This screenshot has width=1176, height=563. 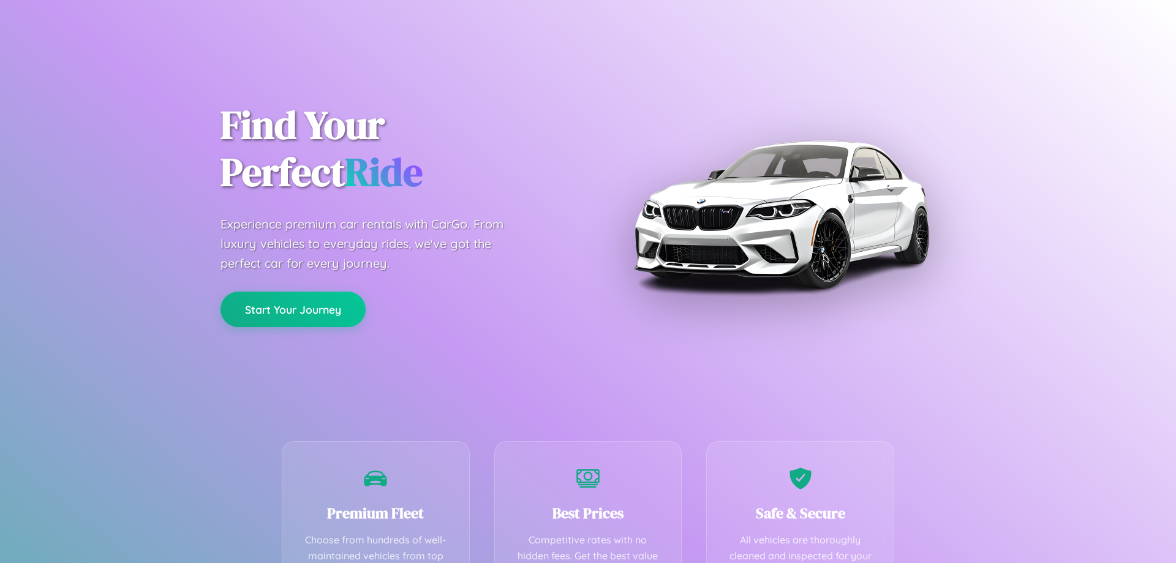 What do you see at coordinates (395, 149) in the screenshot?
I see `h1: Find Your Perfect` at bounding box center [395, 149].